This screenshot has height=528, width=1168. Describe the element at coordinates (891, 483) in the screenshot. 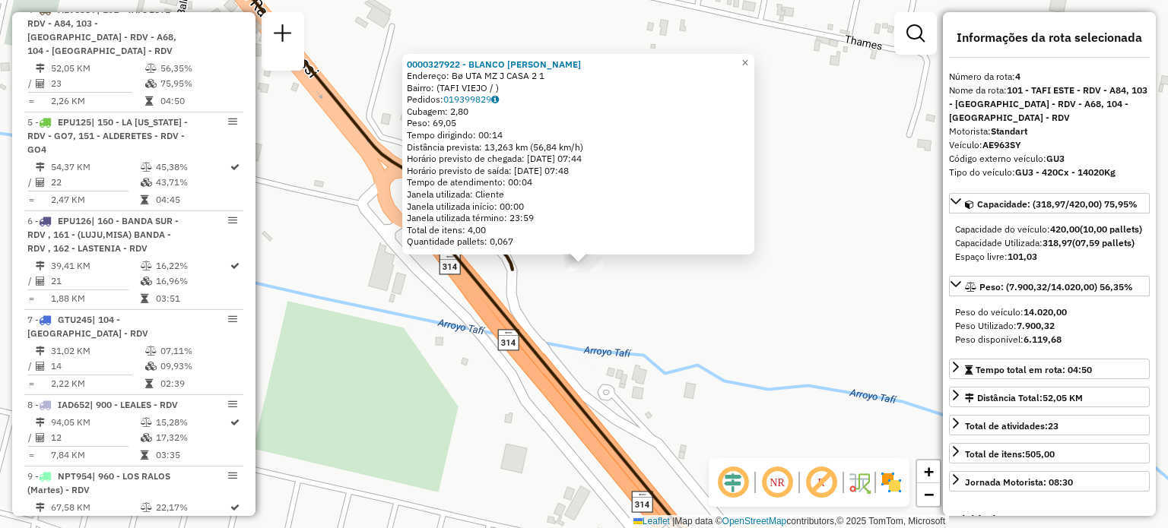

I see `img: Exibir/Ocultar setores` at that location.